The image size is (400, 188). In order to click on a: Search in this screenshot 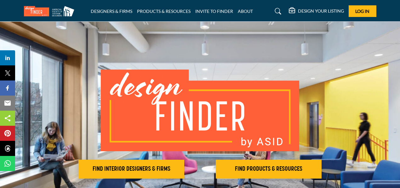, I will do `click(277, 11)`.